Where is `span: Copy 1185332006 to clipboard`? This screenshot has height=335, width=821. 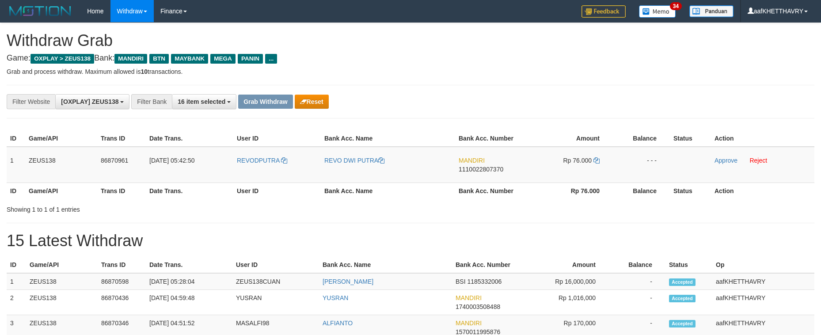 span: Copy 1185332006 to clipboard is located at coordinates (484, 282).